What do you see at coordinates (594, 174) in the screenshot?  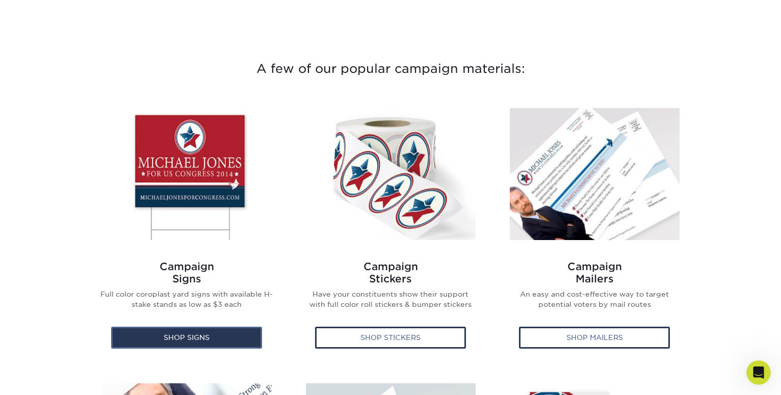 I see `img: Political Every Door Direct Mail Postcards` at bounding box center [594, 174].